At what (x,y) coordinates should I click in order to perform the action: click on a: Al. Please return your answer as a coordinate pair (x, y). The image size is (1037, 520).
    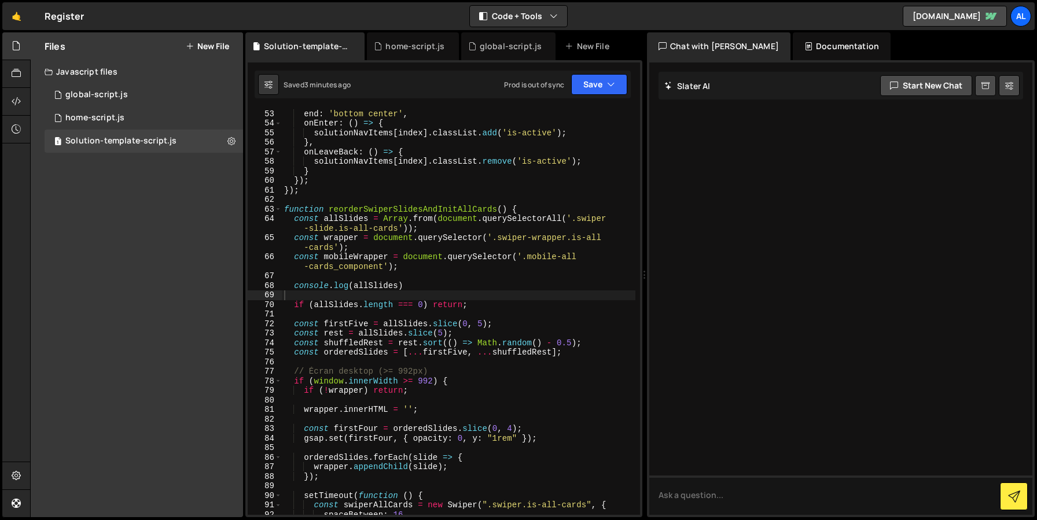
    Looking at the image, I should click on (1021, 16).